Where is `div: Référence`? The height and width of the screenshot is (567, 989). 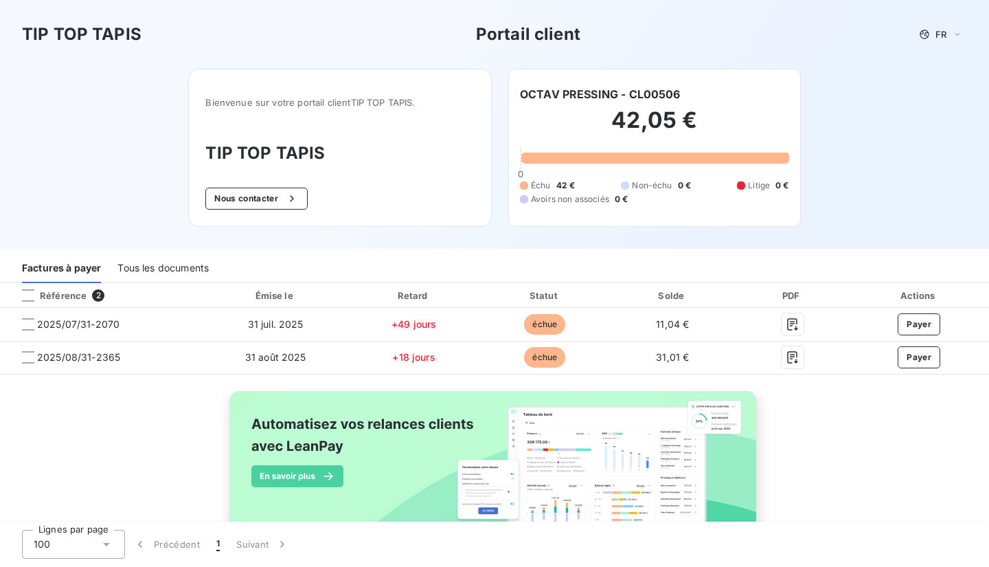 div: Référence is located at coordinates (49, 295).